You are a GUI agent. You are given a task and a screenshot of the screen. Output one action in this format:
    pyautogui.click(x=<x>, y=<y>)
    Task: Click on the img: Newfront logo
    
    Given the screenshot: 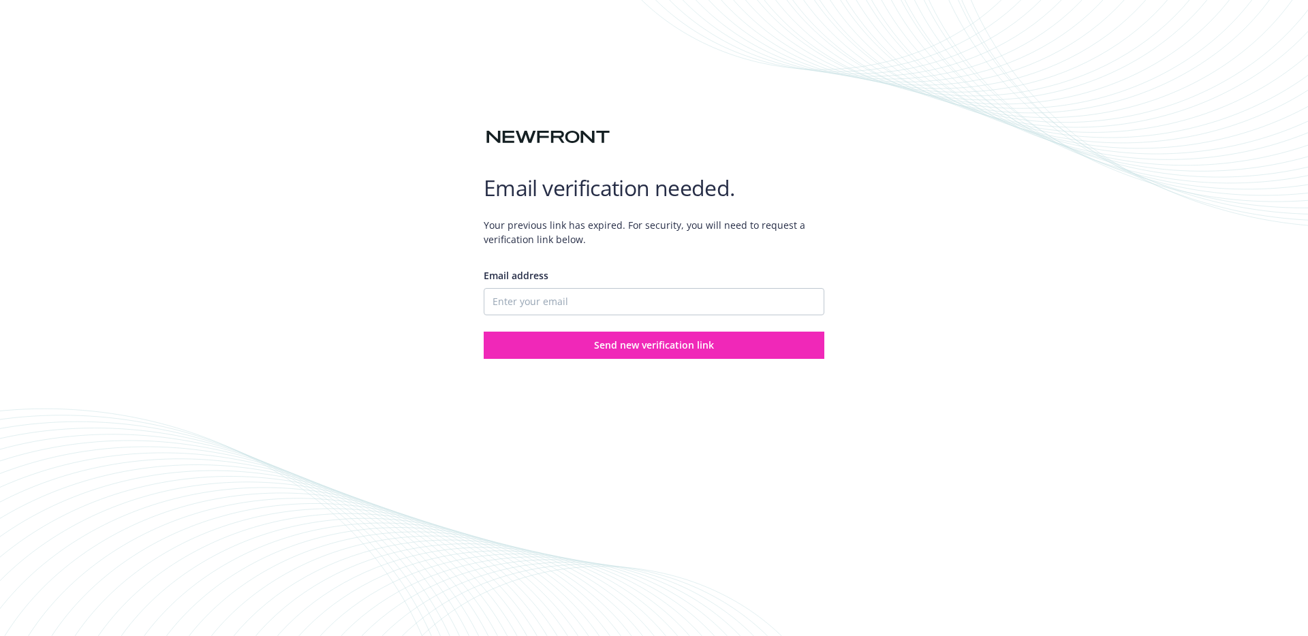 What is the action you would take?
    pyautogui.click(x=548, y=137)
    